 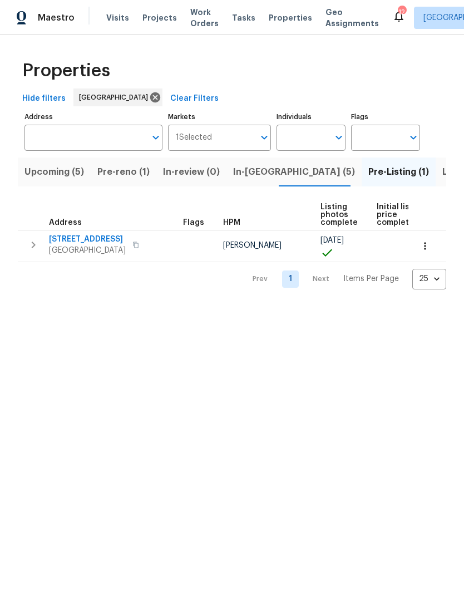 What do you see at coordinates (344, 279) in the screenshot?
I see `nav: Pagination Navigation` at bounding box center [344, 279].